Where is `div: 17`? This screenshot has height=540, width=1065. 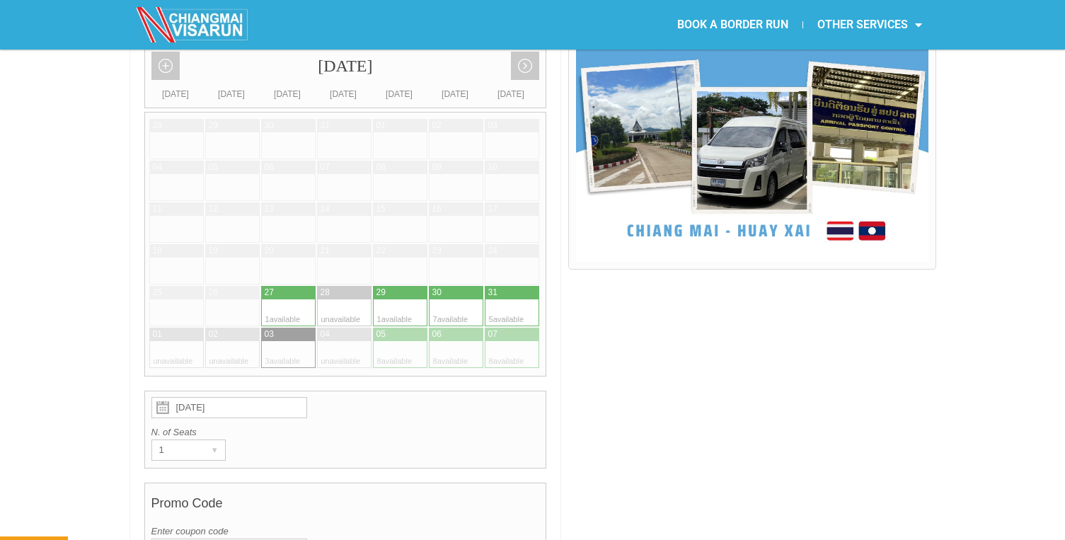 div: 17 is located at coordinates (492, 209).